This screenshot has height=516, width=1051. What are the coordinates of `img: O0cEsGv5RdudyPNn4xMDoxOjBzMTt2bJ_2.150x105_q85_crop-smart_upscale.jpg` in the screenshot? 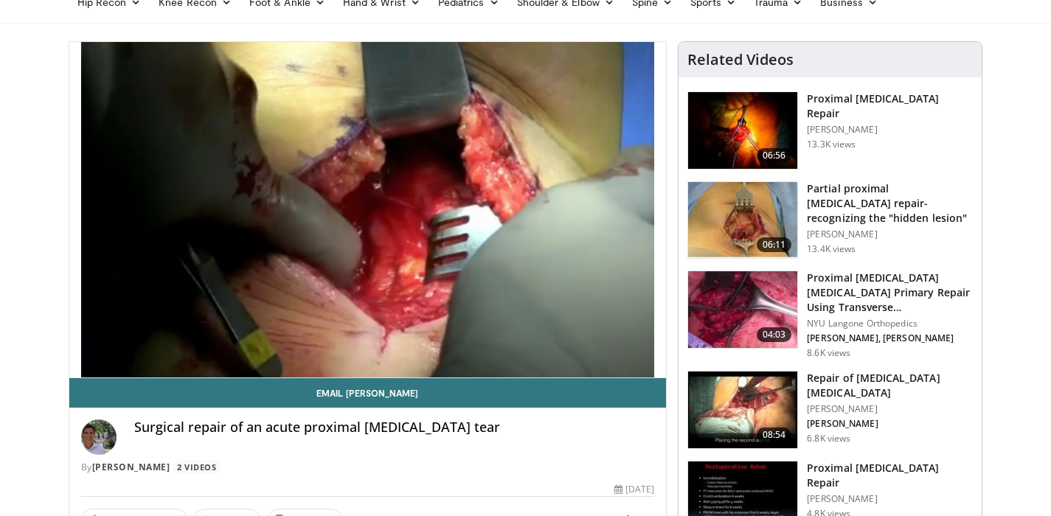 It's located at (742, 310).